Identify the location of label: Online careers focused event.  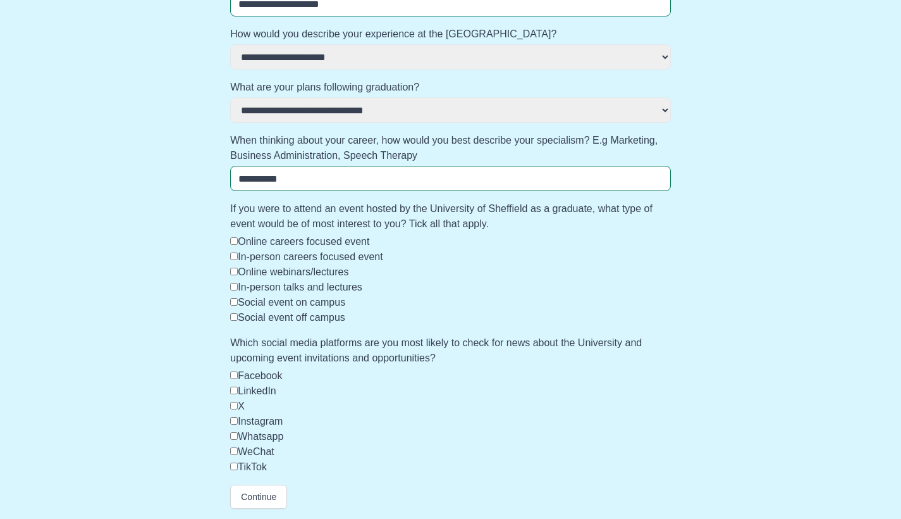
(304, 241).